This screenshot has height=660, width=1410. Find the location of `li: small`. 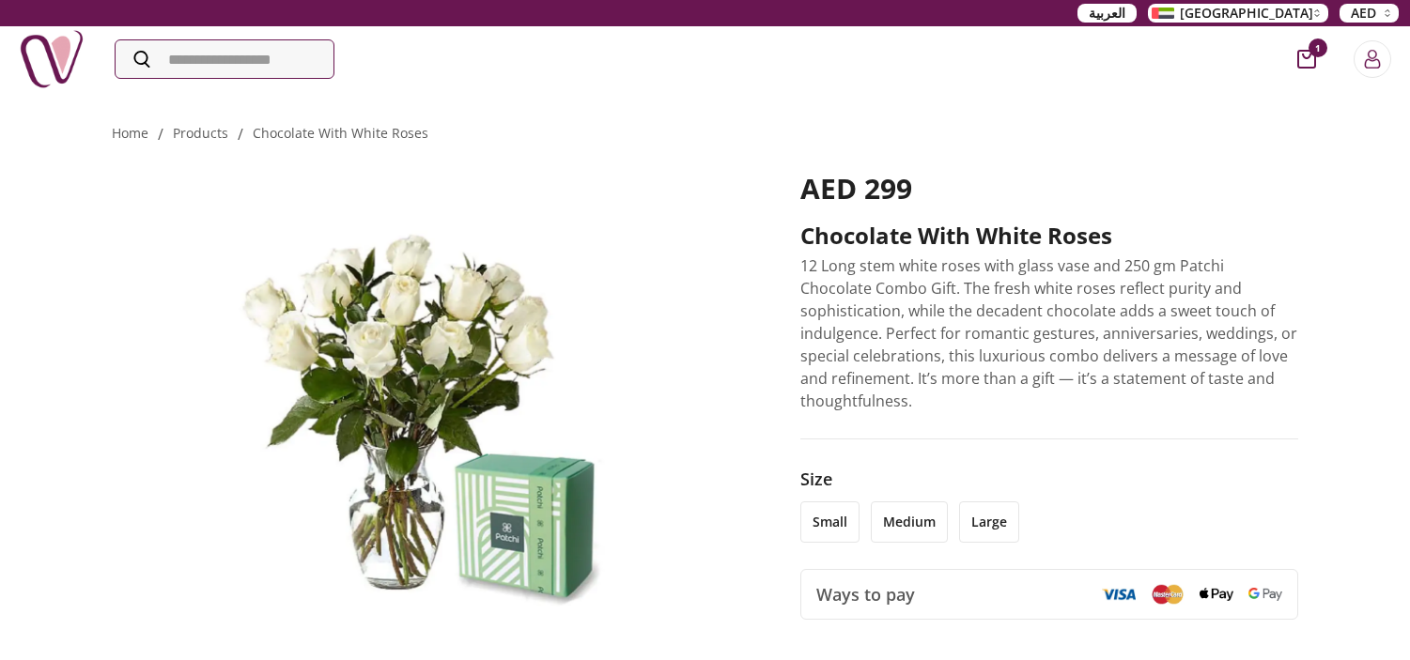

li: small is located at coordinates (830, 522).